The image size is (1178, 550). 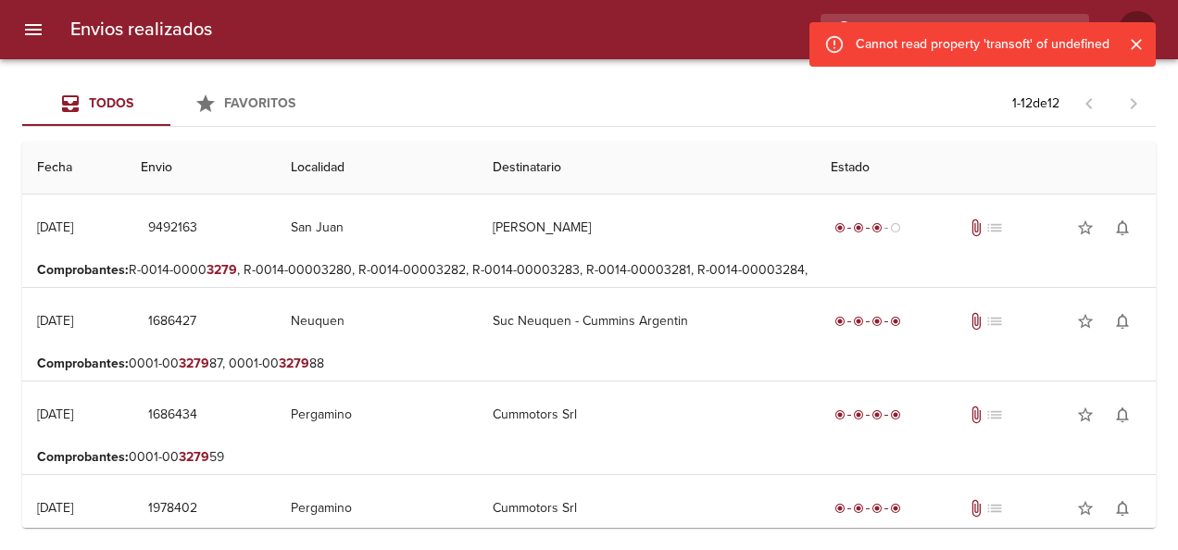 What do you see at coordinates (589, 364) in the screenshot?
I see `p: 0001-00 87, 0001-00 88` at bounding box center [589, 364].